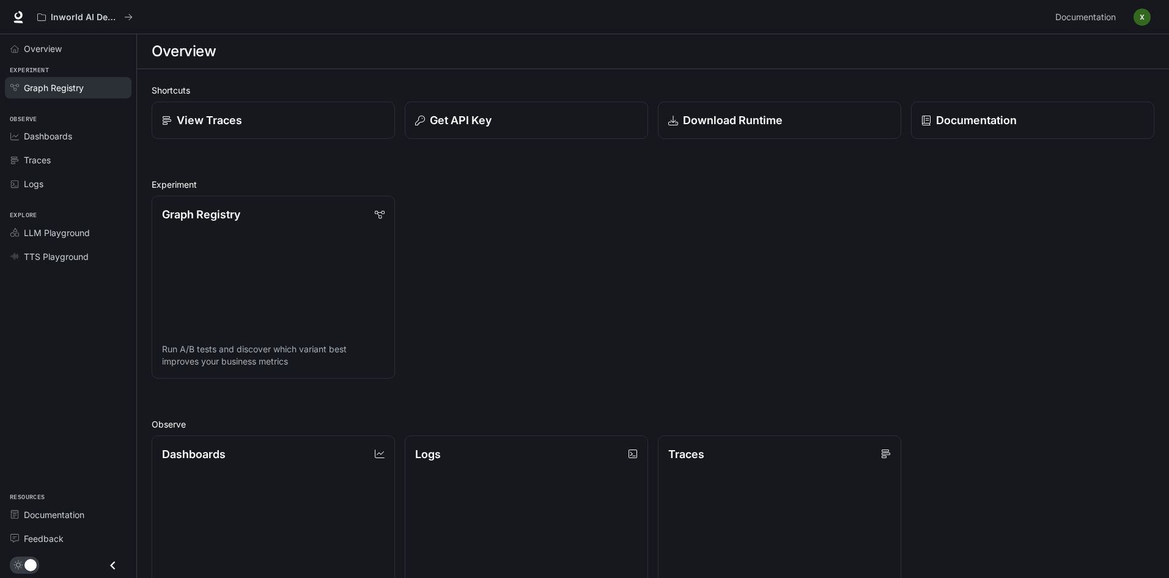 This screenshot has width=1169, height=578. What do you see at coordinates (34, 183) in the screenshot?
I see `span: Logs` at bounding box center [34, 183].